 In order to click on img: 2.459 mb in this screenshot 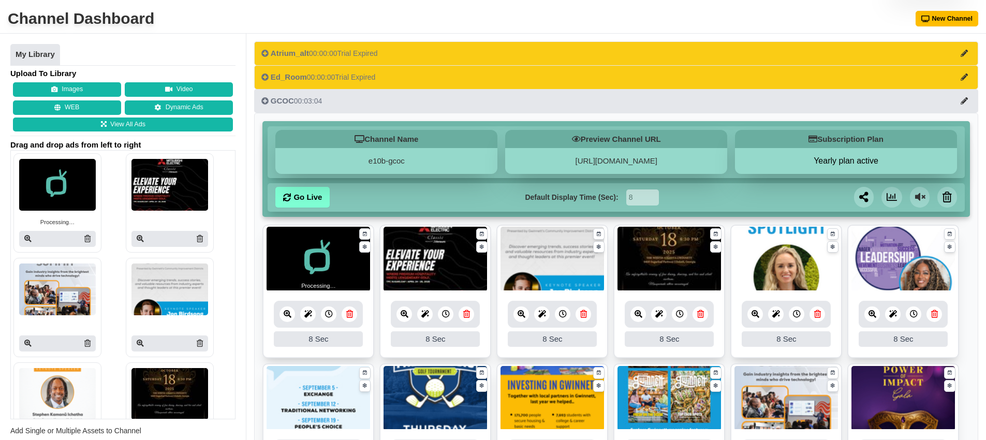, I will do `click(435, 398)`.